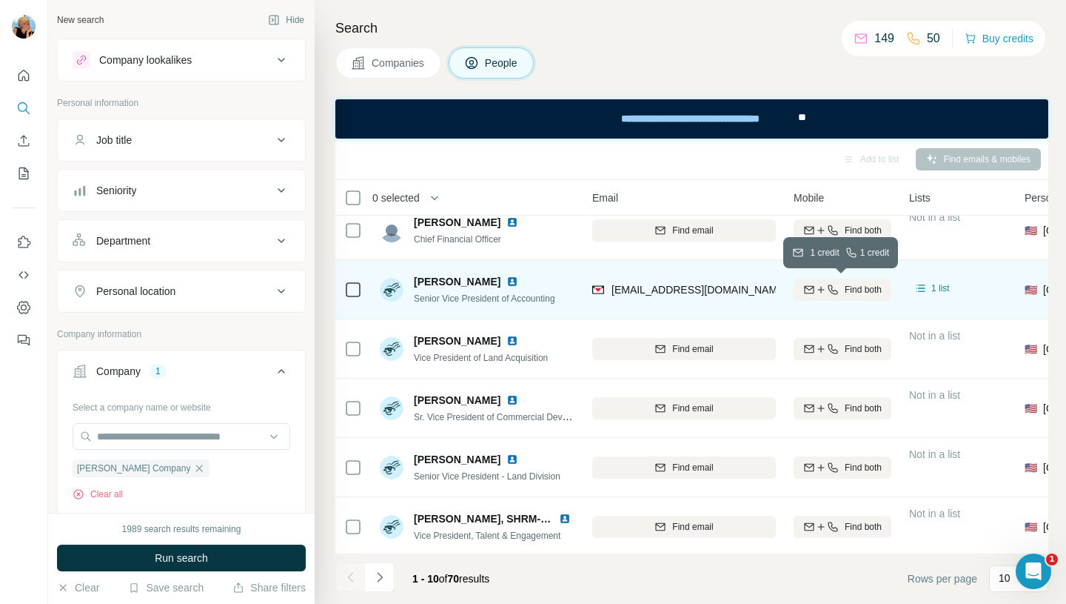 This screenshot has width=1066, height=604. I want to click on div: New search, so click(80, 20).